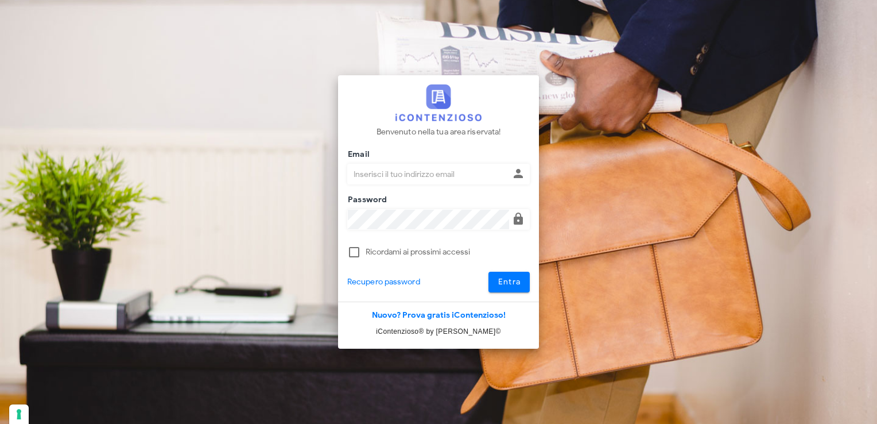 This screenshot has width=877, height=424. What do you see at coordinates (509, 281) in the screenshot?
I see `span: Entra` at bounding box center [509, 281].